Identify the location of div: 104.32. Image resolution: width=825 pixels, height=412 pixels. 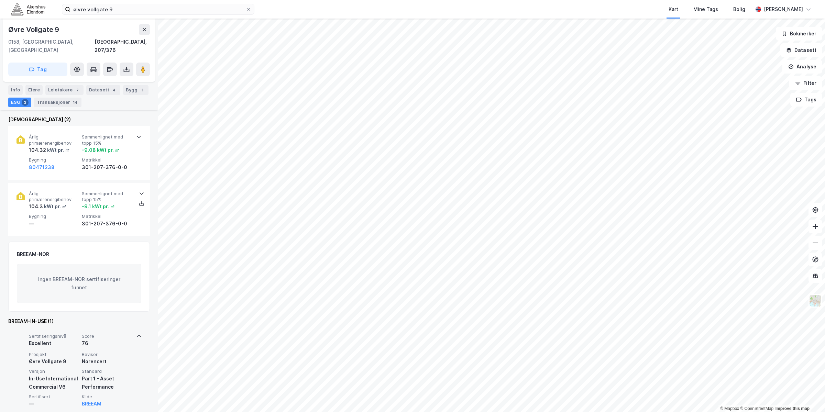
(49, 150).